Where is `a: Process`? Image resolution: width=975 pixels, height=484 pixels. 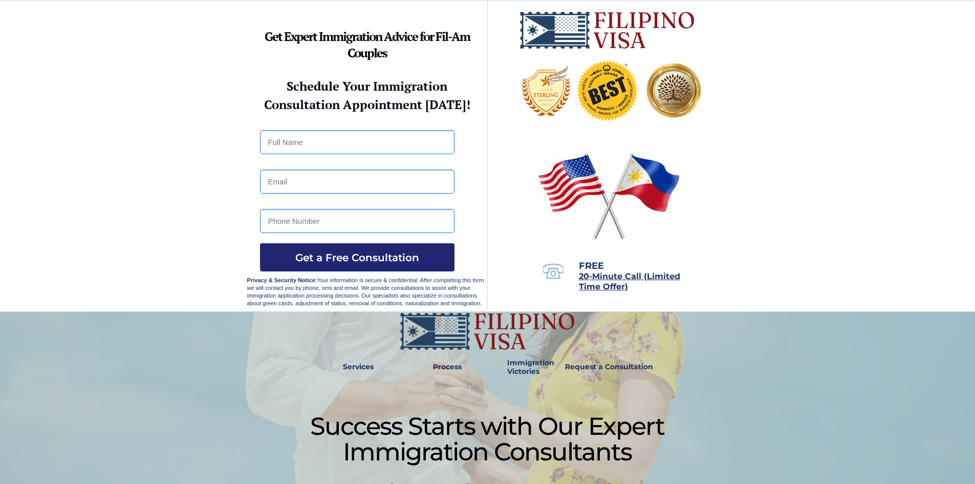 a: Process is located at coordinates (448, 367).